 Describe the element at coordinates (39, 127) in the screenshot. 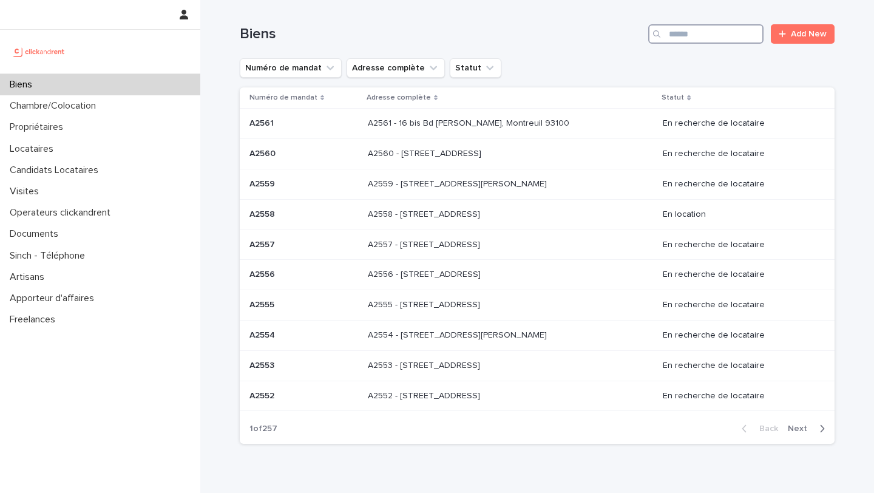

I see `p: Propriétaires` at that location.